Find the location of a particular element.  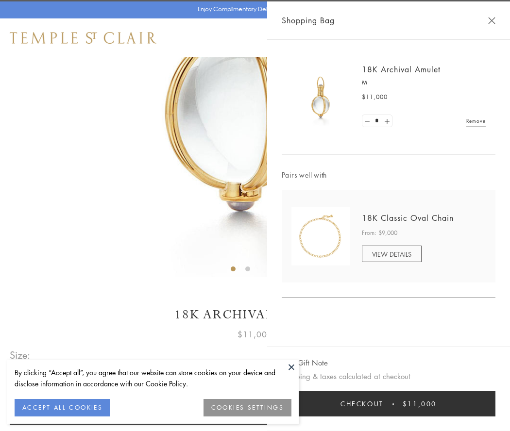

span: Shopping Bag is located at coordinates (308, 20).